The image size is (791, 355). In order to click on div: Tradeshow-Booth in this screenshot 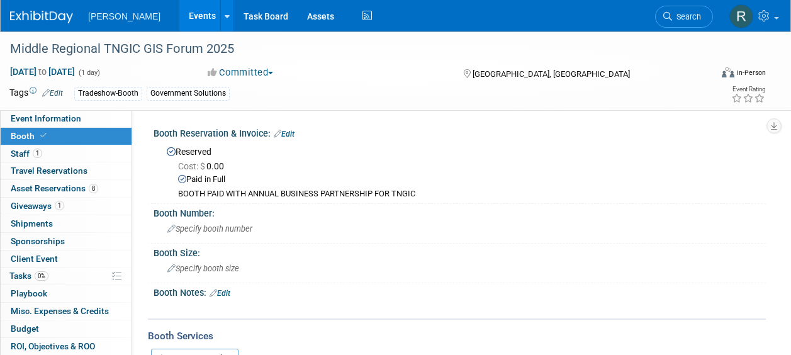, I will do `click(108, 93)`.